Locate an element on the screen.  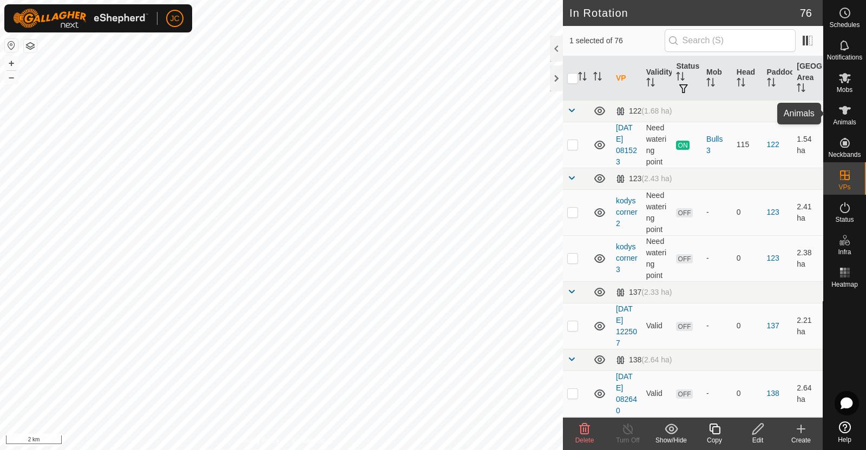
div: Turn Off is located at coordinates (628, 441).